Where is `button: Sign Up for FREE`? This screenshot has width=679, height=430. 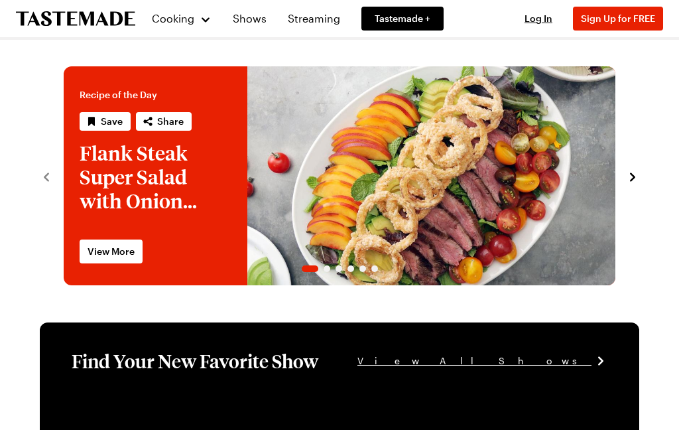
button: Sign Up for FREE is located at coordinates (618, 19).